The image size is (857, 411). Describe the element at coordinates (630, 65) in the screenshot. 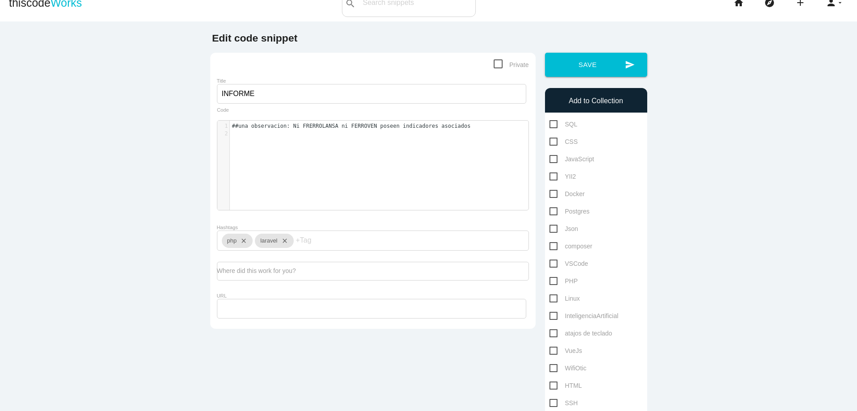

I see `i: send` at that location.